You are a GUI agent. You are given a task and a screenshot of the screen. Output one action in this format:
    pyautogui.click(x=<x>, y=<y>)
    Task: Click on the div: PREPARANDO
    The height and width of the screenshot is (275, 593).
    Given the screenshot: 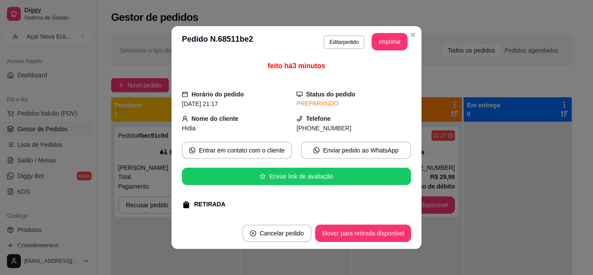 What is the action you would take?
    pyautogui.click(x=354, y=103)
    